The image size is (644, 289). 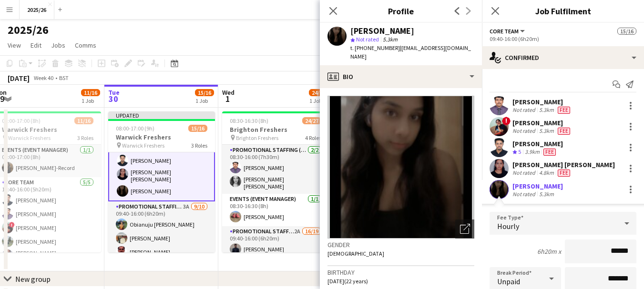 What do you see at coordinates (113, 99) in the screenshot?
I see `span: 30` at bounding box center [113, 99].